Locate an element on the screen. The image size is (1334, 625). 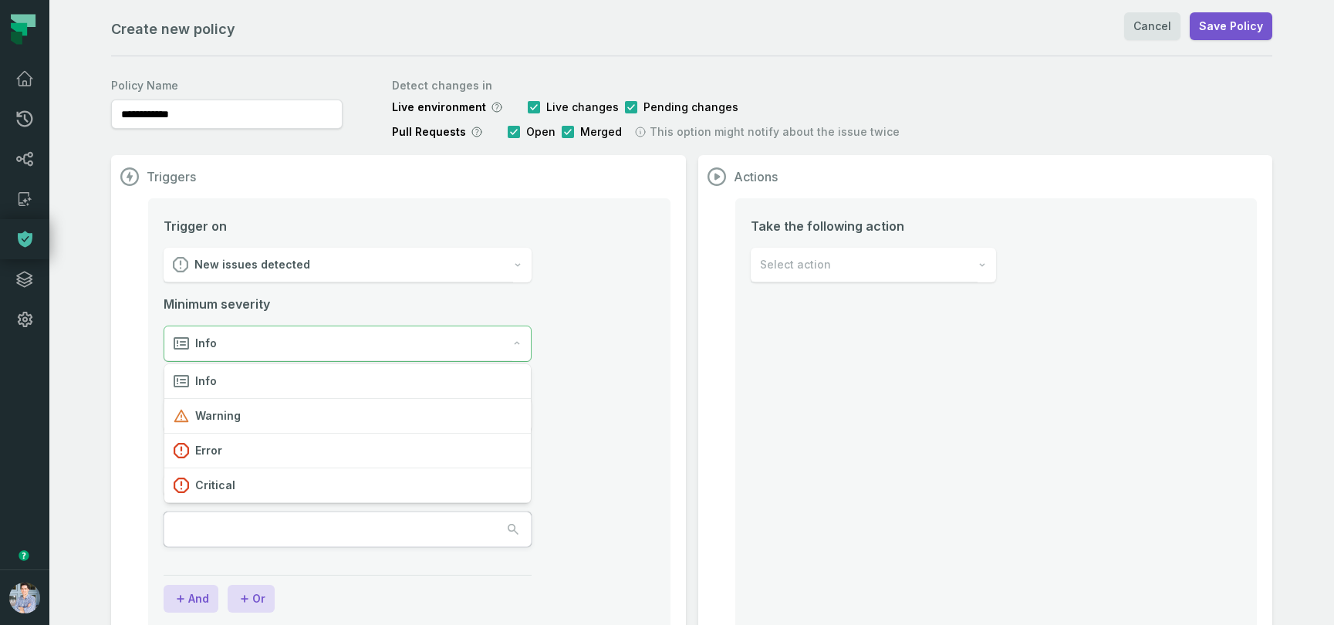
span: Error is located at coordinates (208, 451).